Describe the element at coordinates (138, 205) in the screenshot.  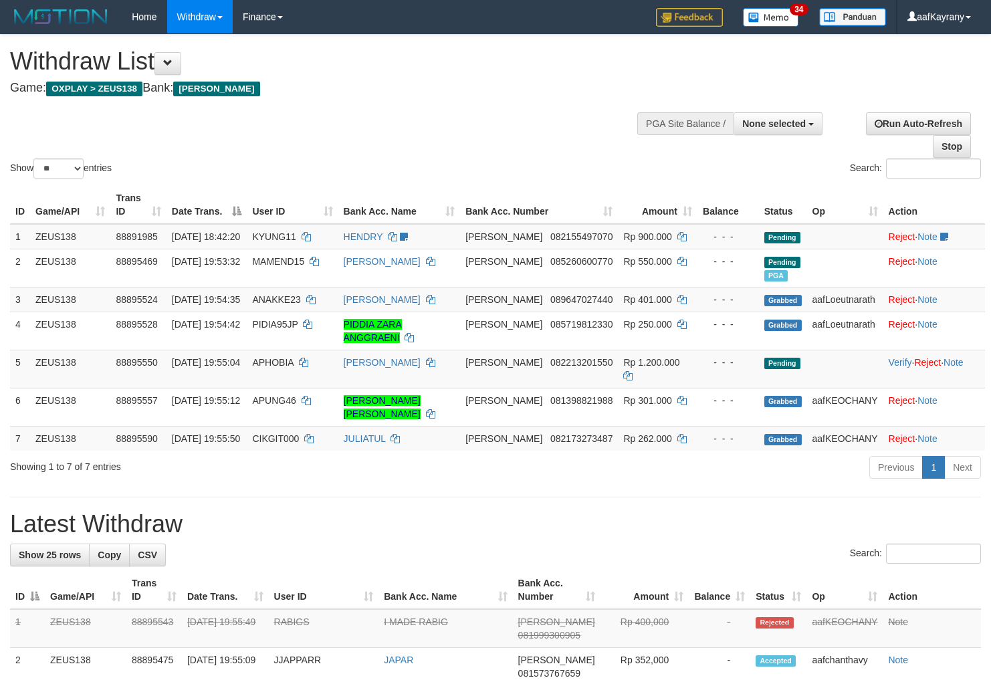
I see `th: Trans ID: activate to sort column ascending` at that location.